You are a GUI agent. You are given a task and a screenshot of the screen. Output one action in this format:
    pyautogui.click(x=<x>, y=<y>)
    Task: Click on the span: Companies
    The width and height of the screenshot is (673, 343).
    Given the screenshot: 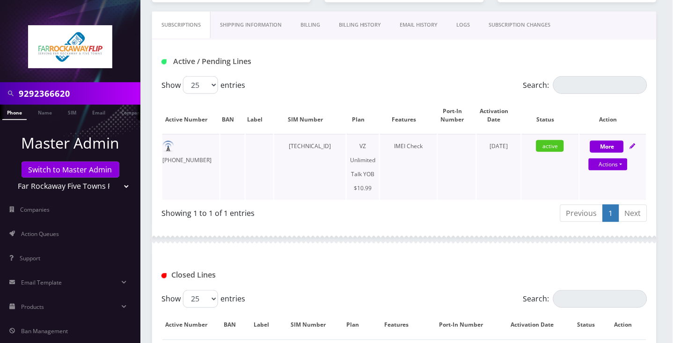 What is the action you would take?
    pyautogui.click(x=35, y=210)
    